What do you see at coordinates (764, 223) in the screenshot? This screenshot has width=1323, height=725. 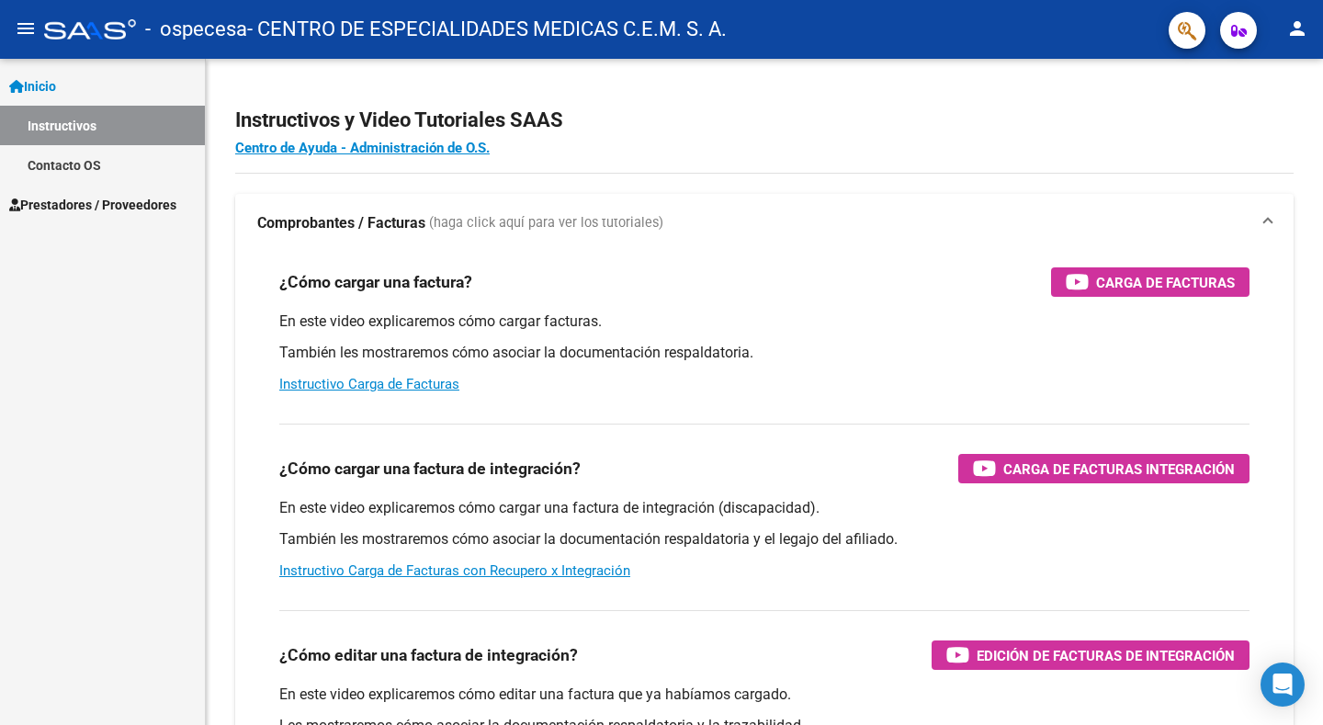 I see `mat-expansion-panel-header: Comprobantes / Facturas (haga click aquí para ver los tutoriales)` at bounding box center [764, 223].